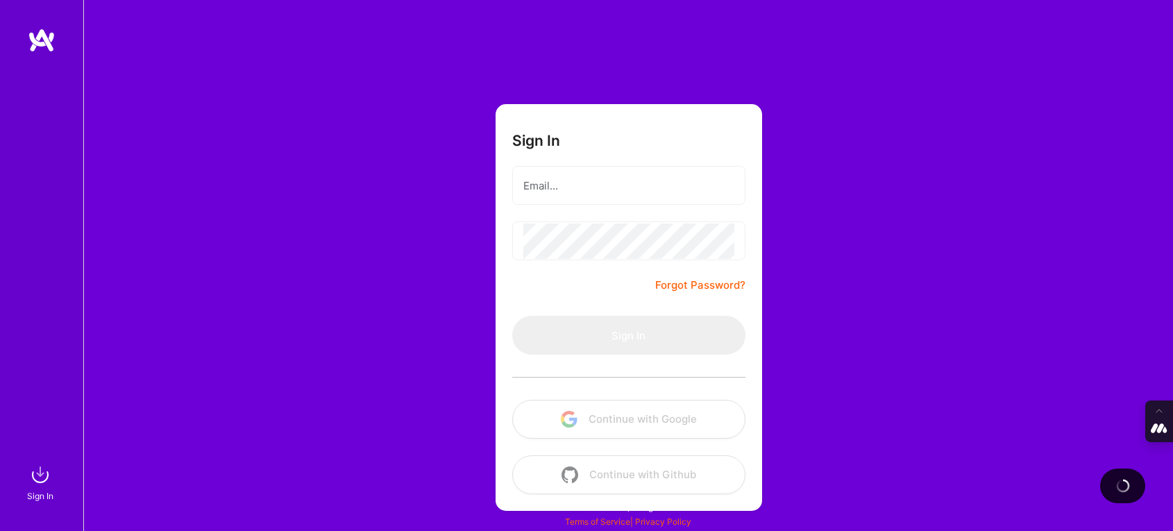  Describe the element at coordinates (598, 521) in the screenshot. I see `a: Terms of Service` at that location.